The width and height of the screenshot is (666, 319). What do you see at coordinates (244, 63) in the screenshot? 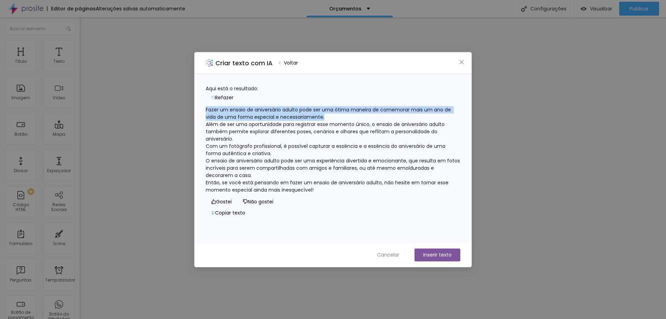
I see `font: Criar texto com IA` at bounding box center [244, 63].